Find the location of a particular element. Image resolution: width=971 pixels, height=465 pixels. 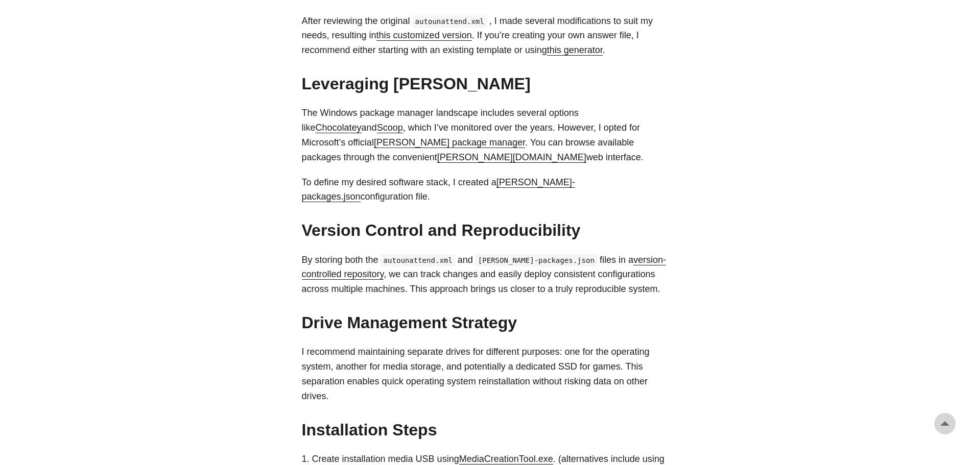

a: go to top is located at coordinates (945, 424).